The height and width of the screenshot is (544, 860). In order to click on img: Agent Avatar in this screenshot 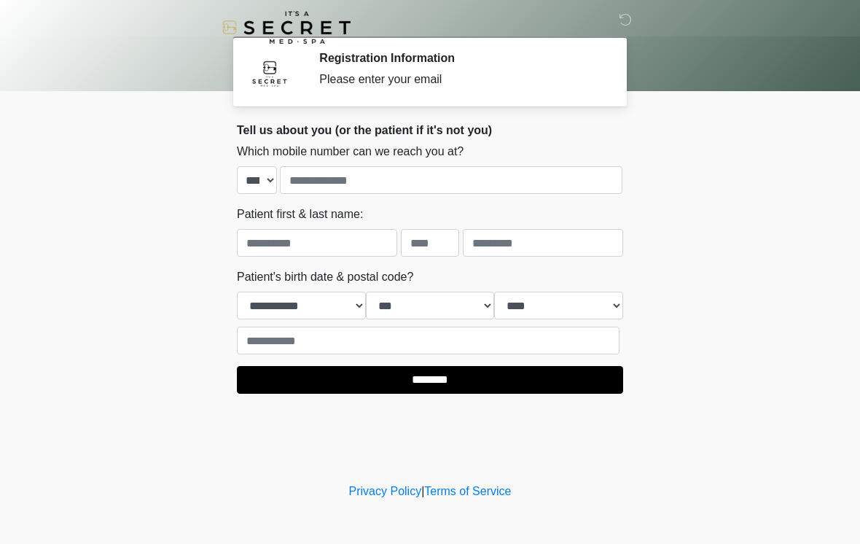, I will do `click(270, 73)`.